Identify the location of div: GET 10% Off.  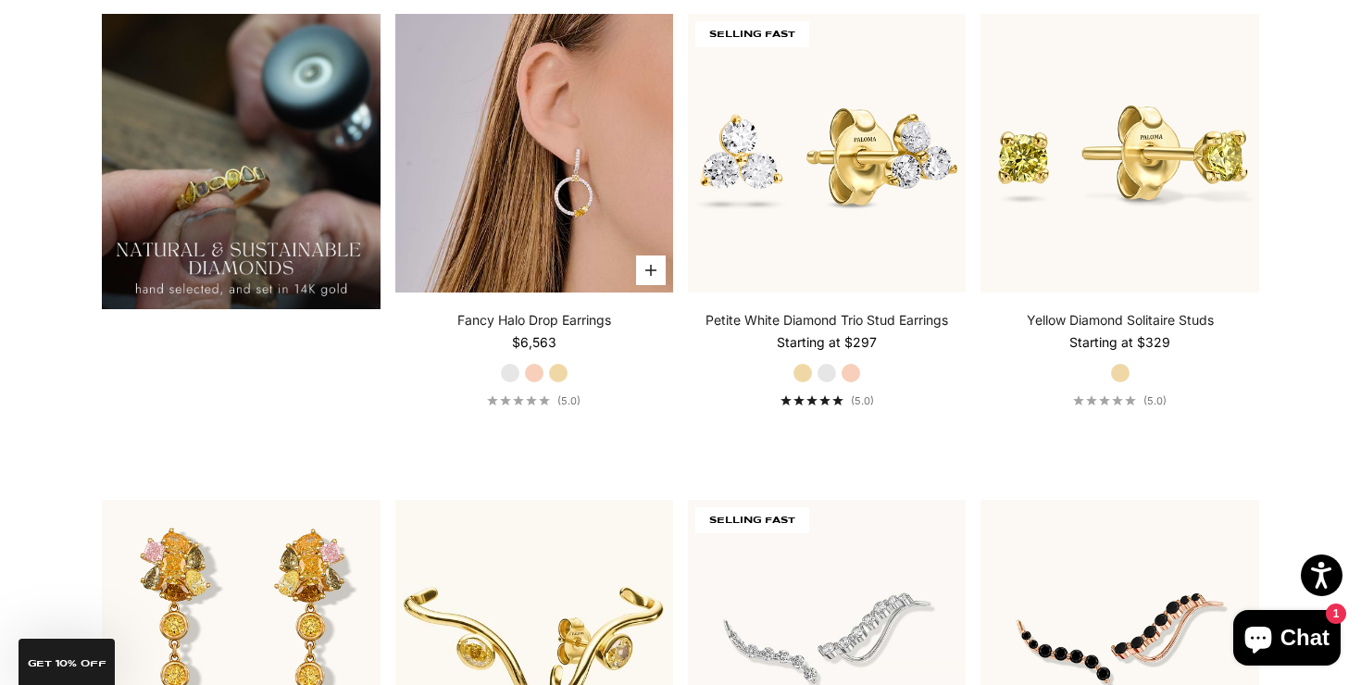
(67, 662).